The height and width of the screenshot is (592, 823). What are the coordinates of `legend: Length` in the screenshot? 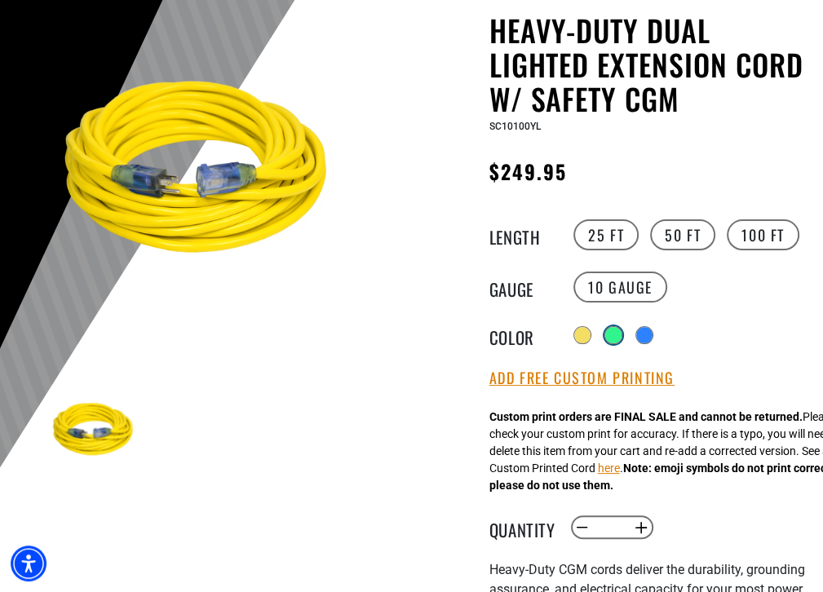 It's located at (530, 235).